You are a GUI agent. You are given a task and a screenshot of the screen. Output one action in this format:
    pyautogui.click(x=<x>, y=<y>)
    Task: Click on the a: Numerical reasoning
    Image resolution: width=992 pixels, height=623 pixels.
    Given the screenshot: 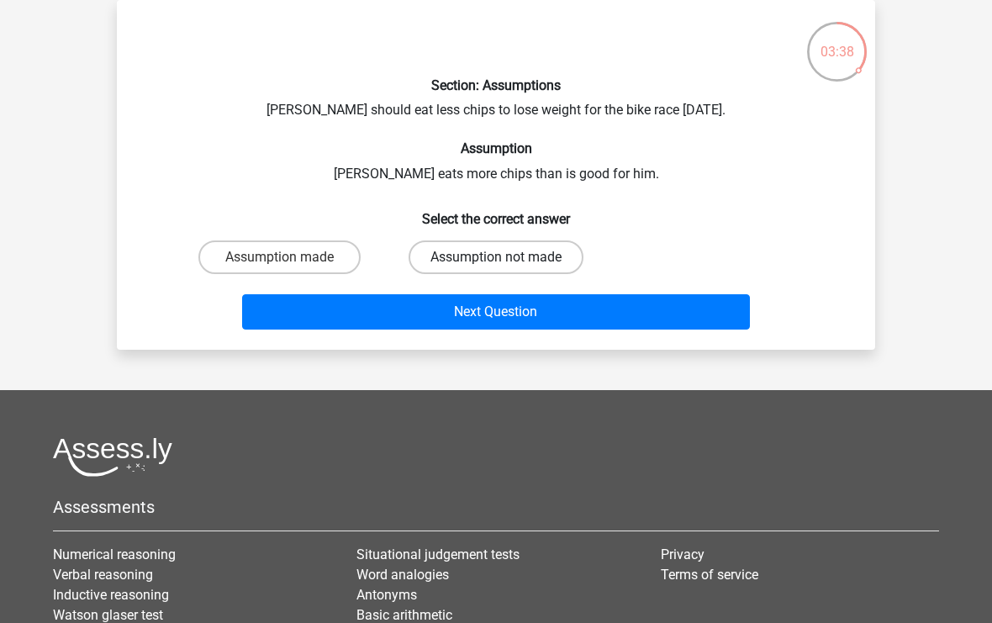 What is the action you would take?
    pyautogui.click(x=114, y=554)
    